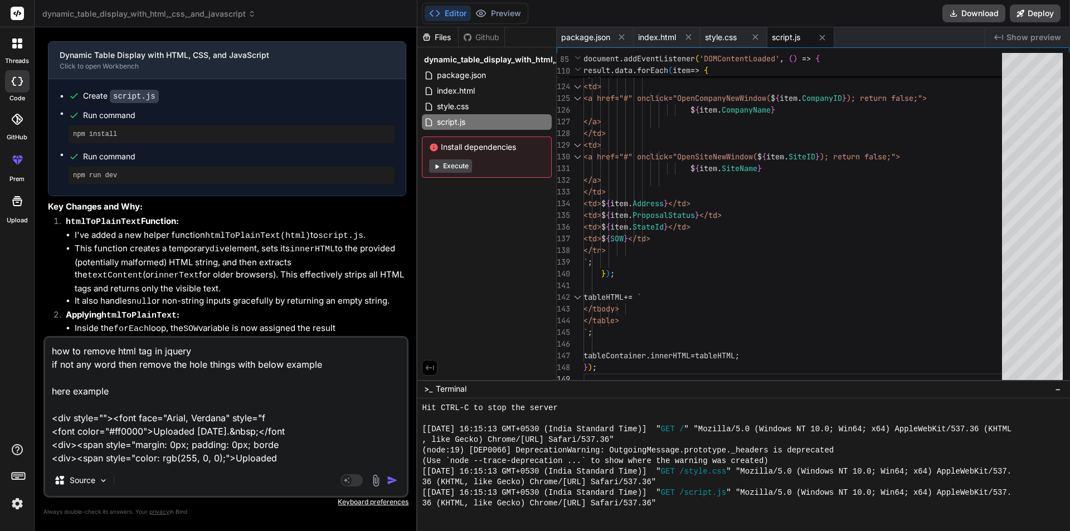 The width and height of the screenshot is (1070, 531). I want to click on span: Terminal, so click(451, 389).